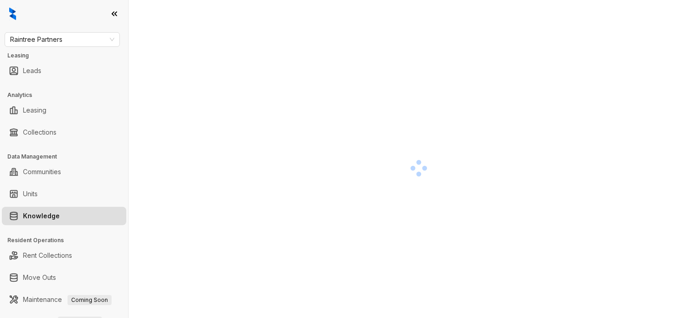  I want to click on h3: Data Management, so click(68, 157).